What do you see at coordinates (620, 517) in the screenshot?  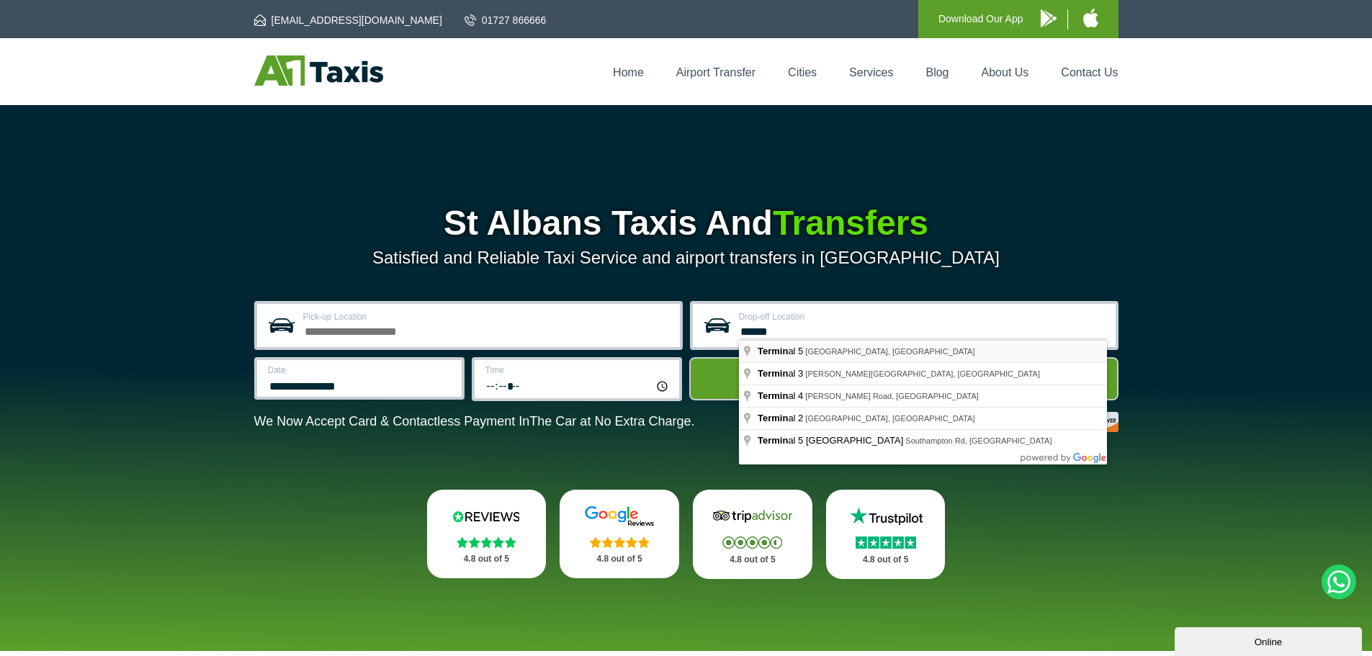 I see `img: Google` at bounding box center [620, 517].